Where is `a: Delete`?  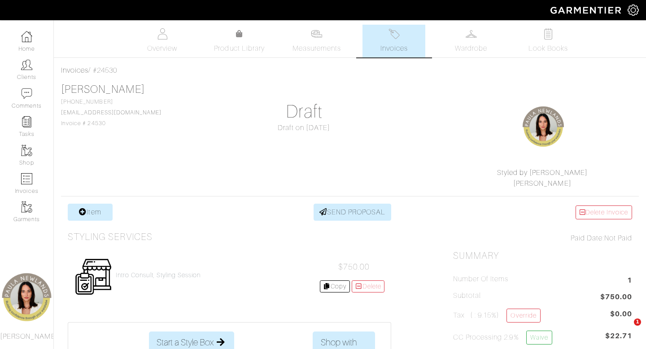
a: Delete is located at coordinates (368, 286).